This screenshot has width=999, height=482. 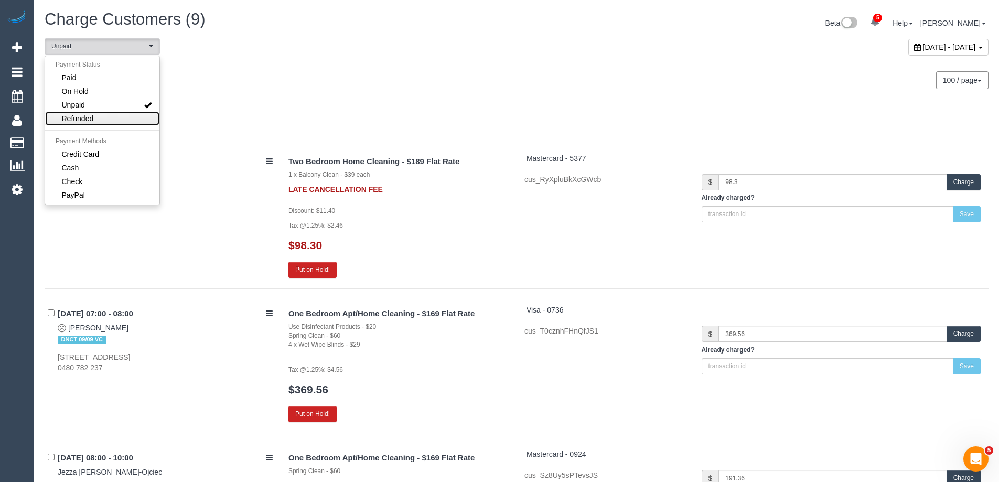 What do you see at coordinates (903, 23) in the screenshot?
I see `a: Help` at bounding box center [903, 23].